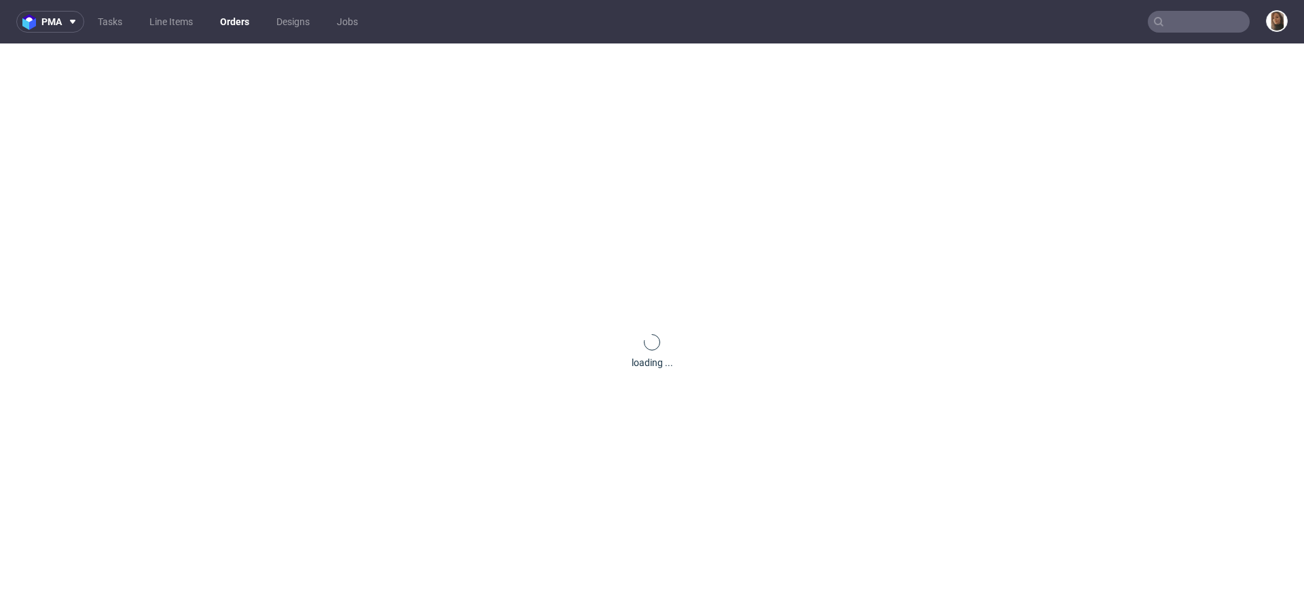 This screenshot has height=616, width=1304. I want to click on a: Tasks, so click(110, 22).